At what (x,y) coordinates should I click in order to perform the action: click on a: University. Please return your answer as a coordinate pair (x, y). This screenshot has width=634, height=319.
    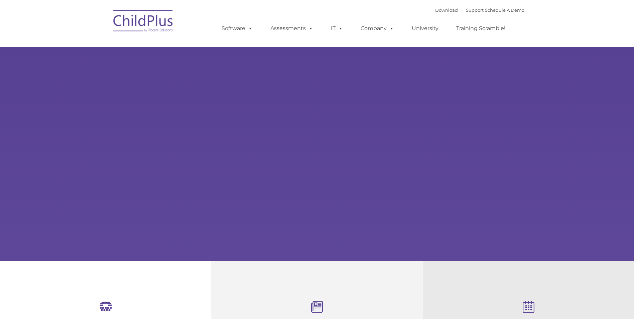
    Looking at the image, I should click on (425, 28).